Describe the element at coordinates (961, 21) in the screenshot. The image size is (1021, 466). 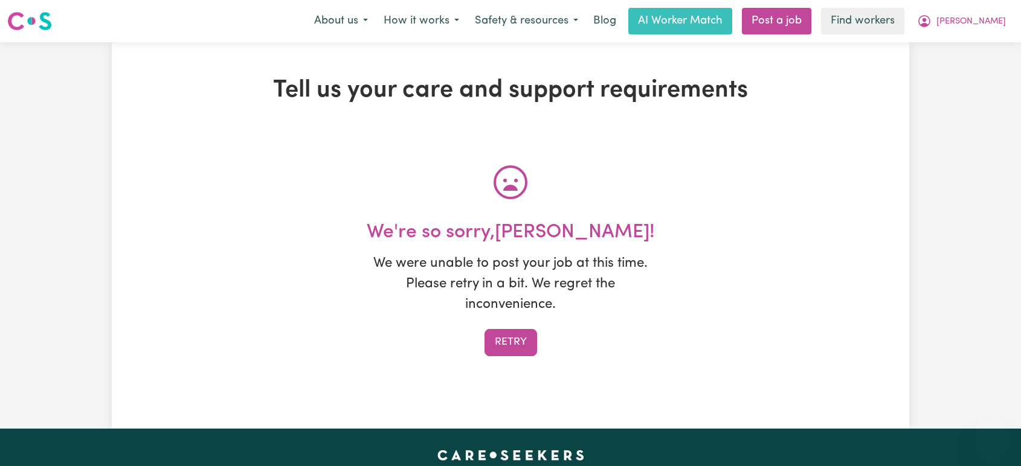
I see `button: My Account` at that location.